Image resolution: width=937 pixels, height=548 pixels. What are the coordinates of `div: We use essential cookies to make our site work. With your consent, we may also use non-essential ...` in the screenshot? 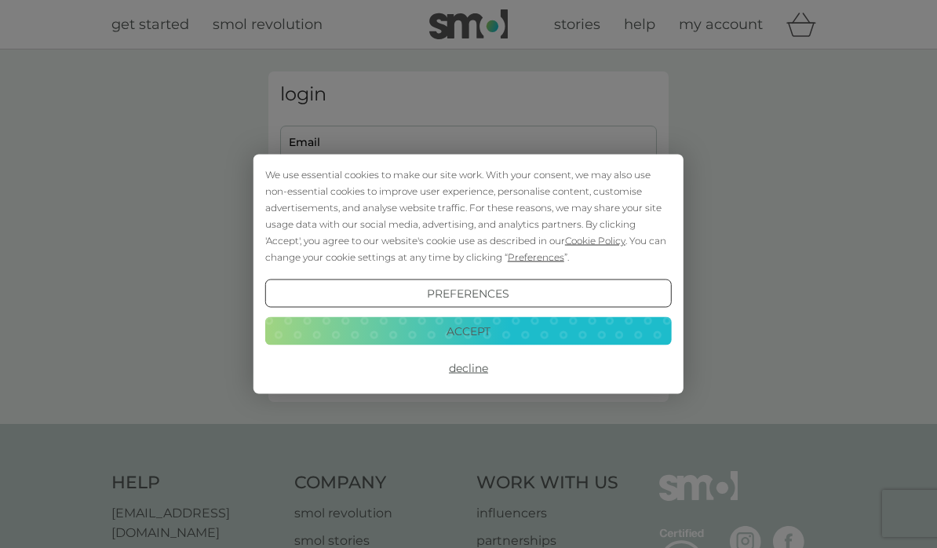 It's located at (469, 216).